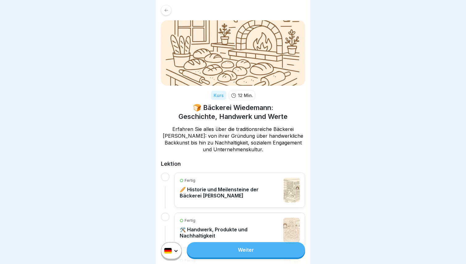  What do you see at coordinates (246, 250) in the screenshot?
I see `a: Weiter` at bounding box center [246, 250].